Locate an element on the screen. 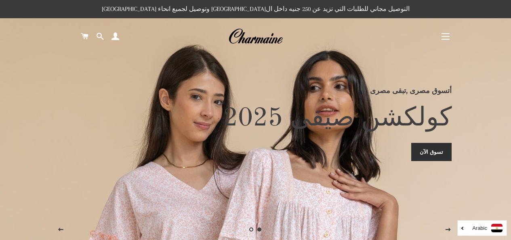 This screenshot has height=240, width=511. h2: كولكشن صيفى 2025 is located at coordinates (255, 118).